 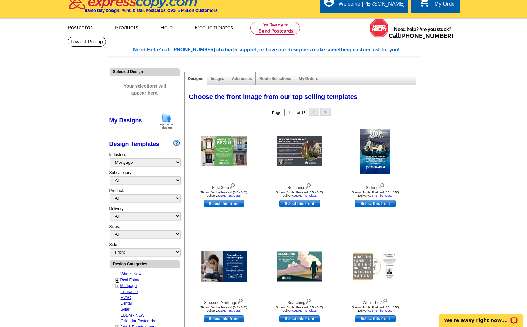 I want to click on a: EDDM - NEW!, so click(x=133, y=315).